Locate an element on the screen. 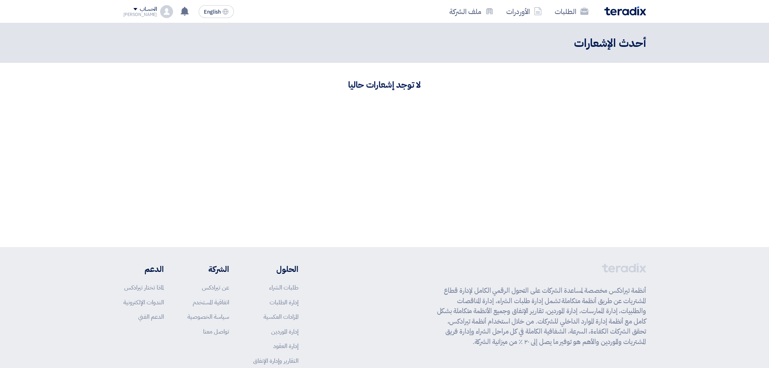  a: طلبات الشراء is located at coordinates (283, 287).